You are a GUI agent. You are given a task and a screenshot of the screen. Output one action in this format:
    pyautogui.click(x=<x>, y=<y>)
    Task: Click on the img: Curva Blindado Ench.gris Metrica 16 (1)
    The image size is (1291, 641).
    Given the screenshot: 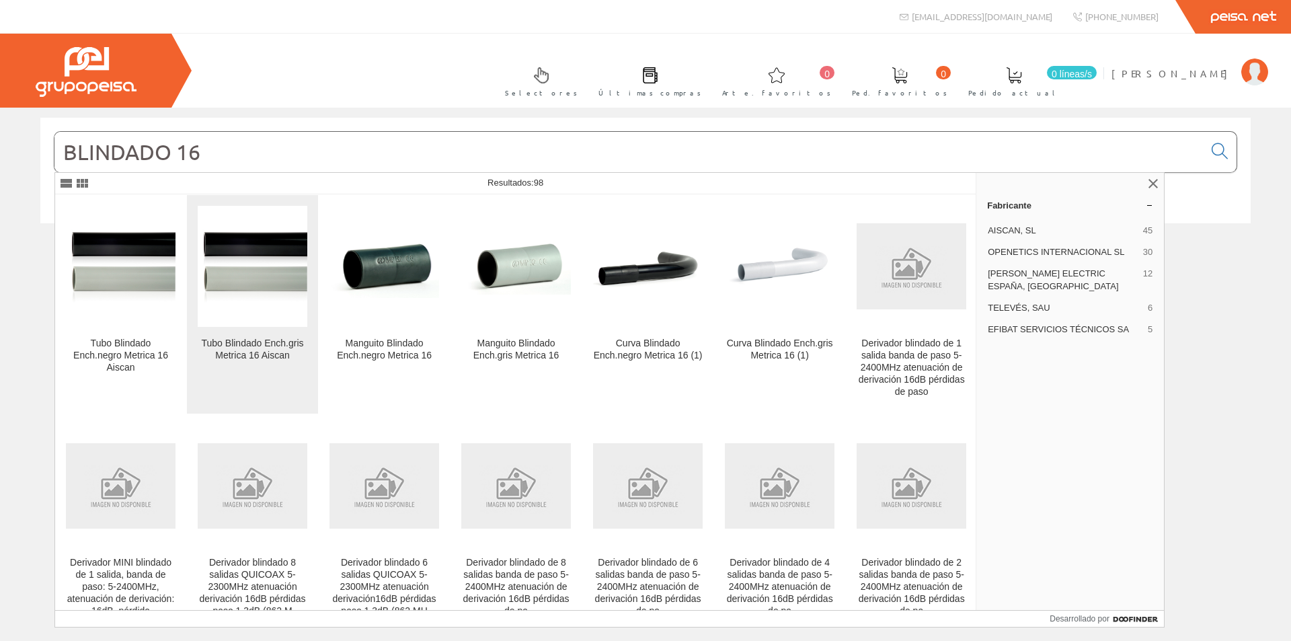 What is the action you would take?
    pyautogui.click(x=779, y=266)
    